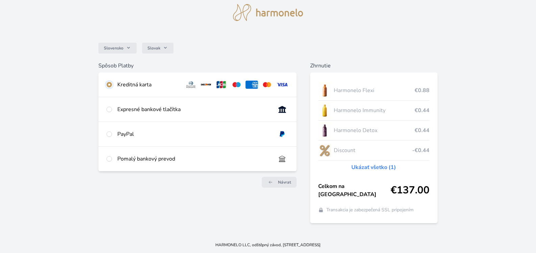  What do you see at coordinates (221, 85) in the screenshot?
I see `img: jcb.svg` at bounding box center [221, 85].